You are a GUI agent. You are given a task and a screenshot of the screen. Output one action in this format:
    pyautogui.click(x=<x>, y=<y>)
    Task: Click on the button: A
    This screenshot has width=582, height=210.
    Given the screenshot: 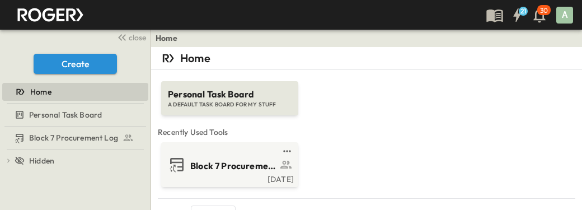 What is the action you would take?
    pyautogui.click(x=565, y=15)
    